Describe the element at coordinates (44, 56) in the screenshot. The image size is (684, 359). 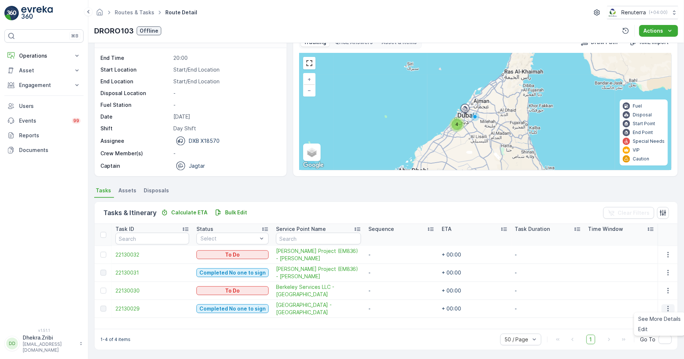
I see `p: Operations` at that location.